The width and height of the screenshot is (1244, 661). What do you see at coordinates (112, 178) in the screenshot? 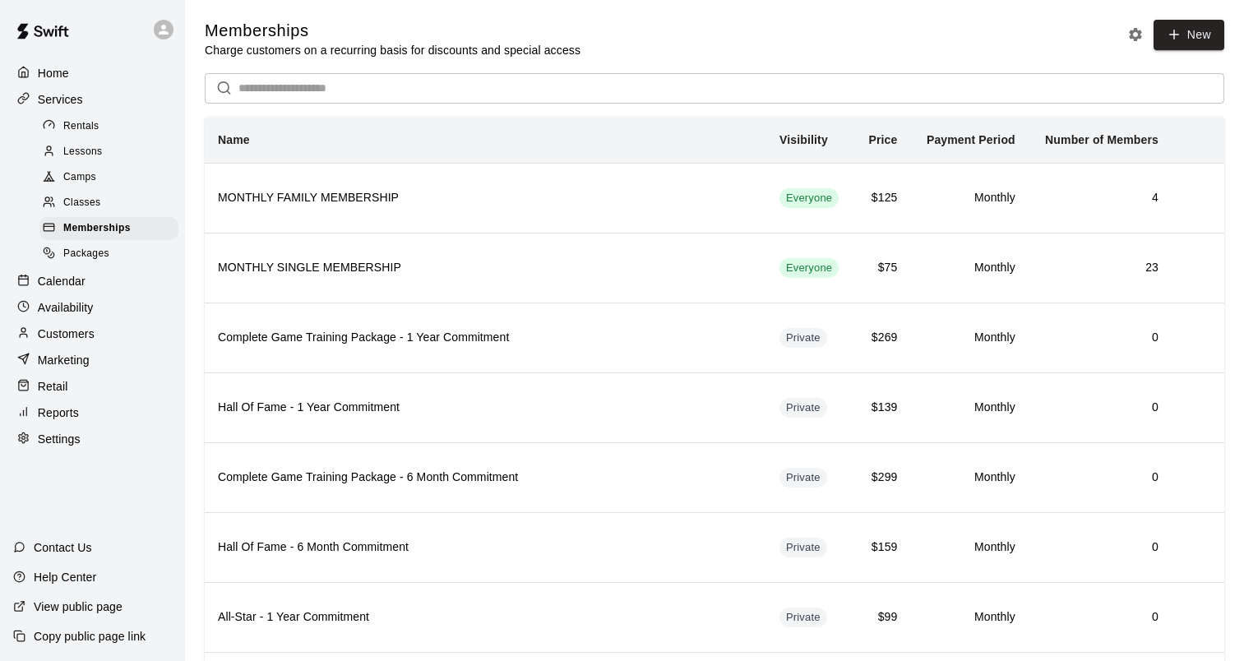
I see `a: Camps` at bounding box center [112, 178].